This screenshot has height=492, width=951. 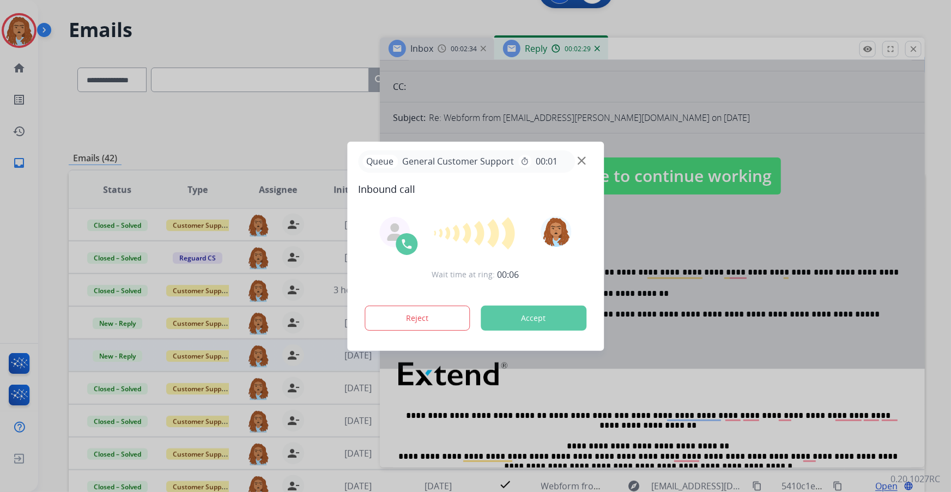 What do you see at coordinates (525, 161) in the screenshot?
I see `mat-icon: timer` at bounding box center [525, 161].